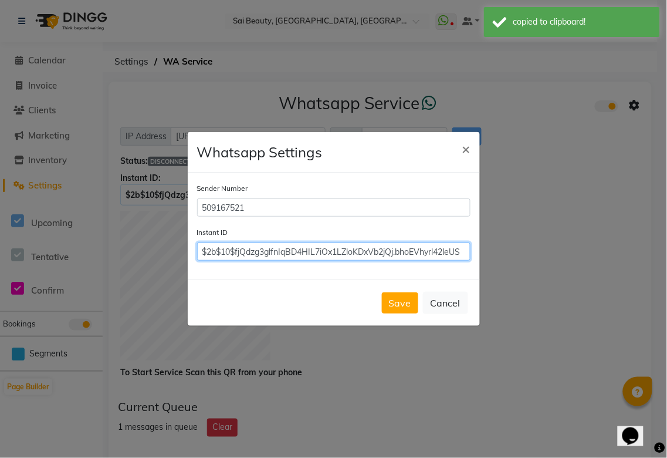 The width and height of the screenshot is (667, 458). What do you see at coordinates (466, 148) in the screenshot?
I see `button: Close` at bounding box center [466, 148].